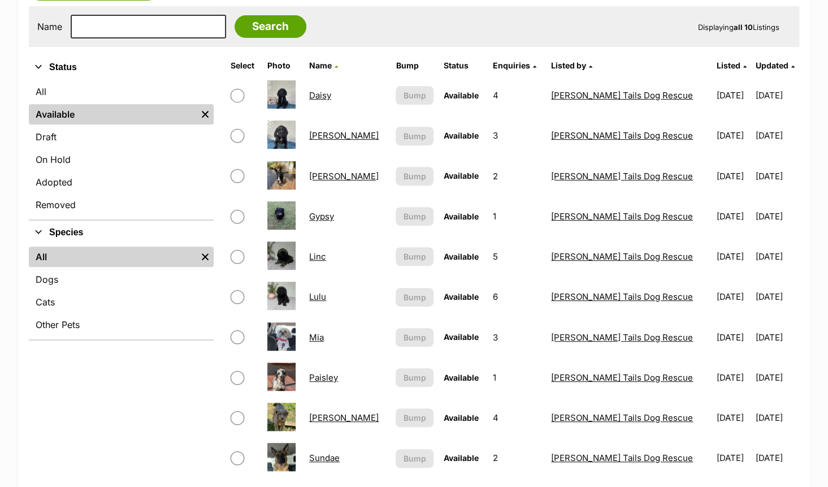  Describe the element at coordinates (121, 292) in the screenshot. I see `div: Species` at that location.